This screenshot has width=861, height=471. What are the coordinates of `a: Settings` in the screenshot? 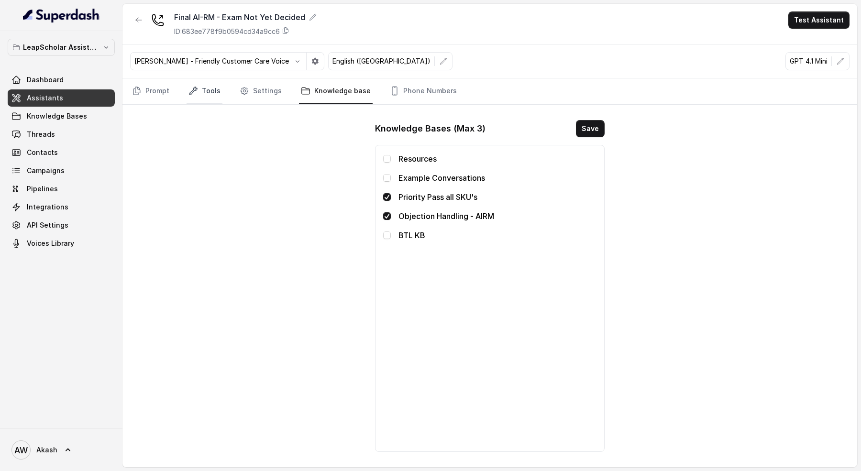 It's located at (261, 91).